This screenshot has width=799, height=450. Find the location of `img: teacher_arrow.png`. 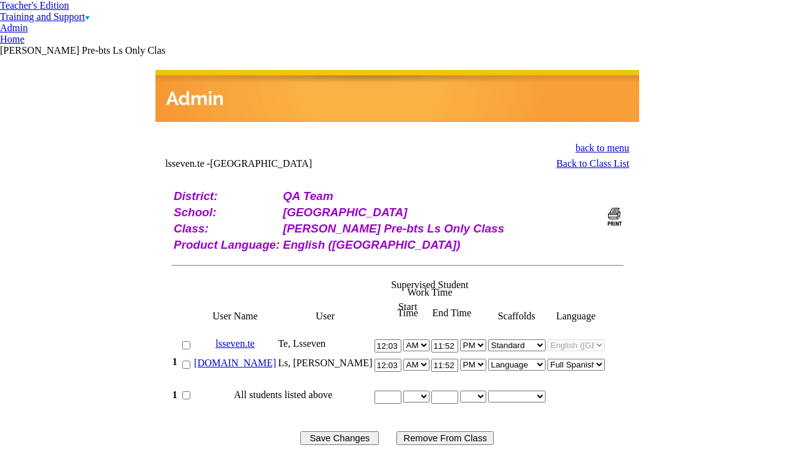

img: teacher_arrow.png is located at coordinates (72, 6).